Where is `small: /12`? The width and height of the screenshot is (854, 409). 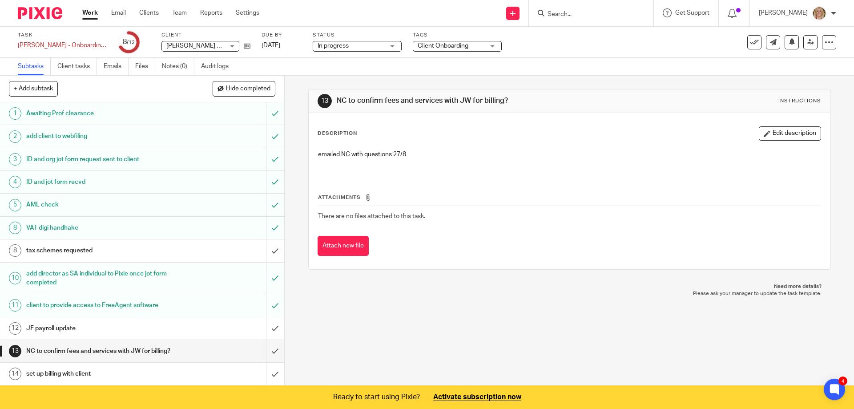 small: /12 is located at coordinates (131, 42).